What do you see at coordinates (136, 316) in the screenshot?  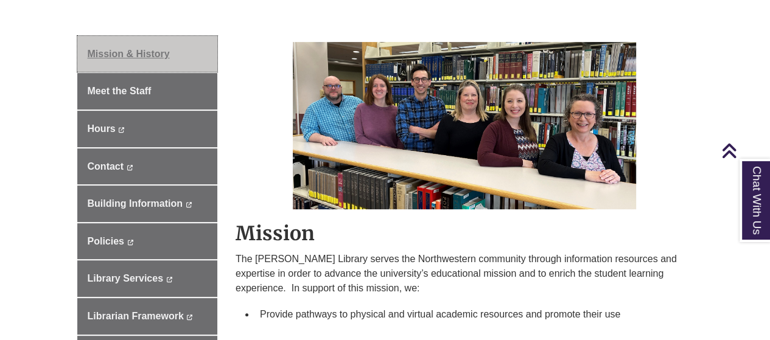 I see `span: Librarian Framework` at bounding box center [136, 316].